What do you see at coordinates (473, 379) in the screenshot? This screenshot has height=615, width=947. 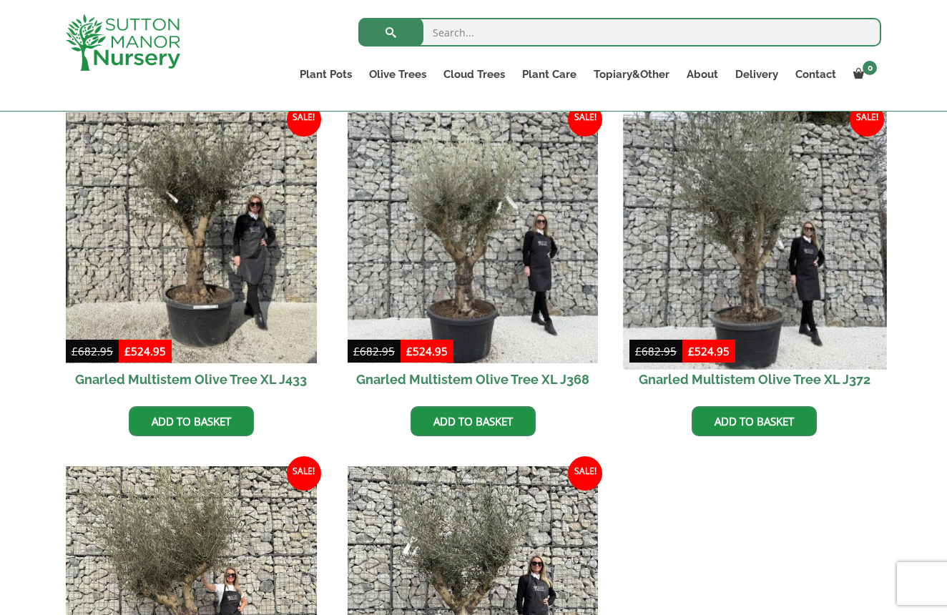 I see `h2: Gnarled Multistem Olive Tree XL J368` at bounding box center [473, 379].